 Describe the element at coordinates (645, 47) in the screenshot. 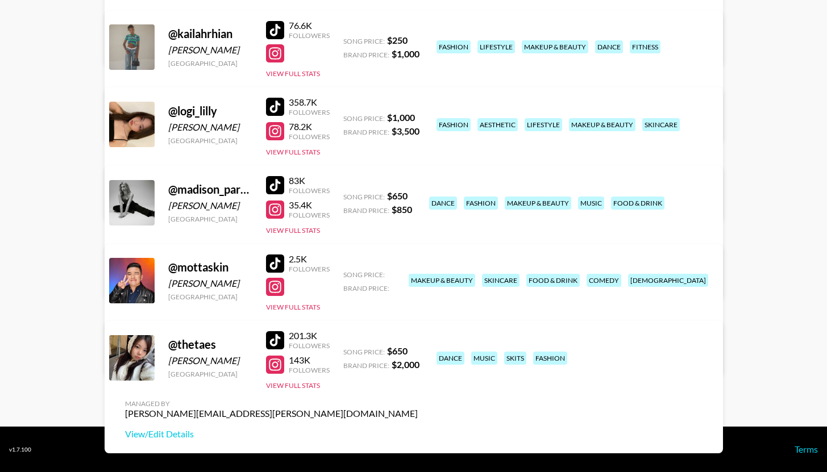

I see `div: fitness` at that location.